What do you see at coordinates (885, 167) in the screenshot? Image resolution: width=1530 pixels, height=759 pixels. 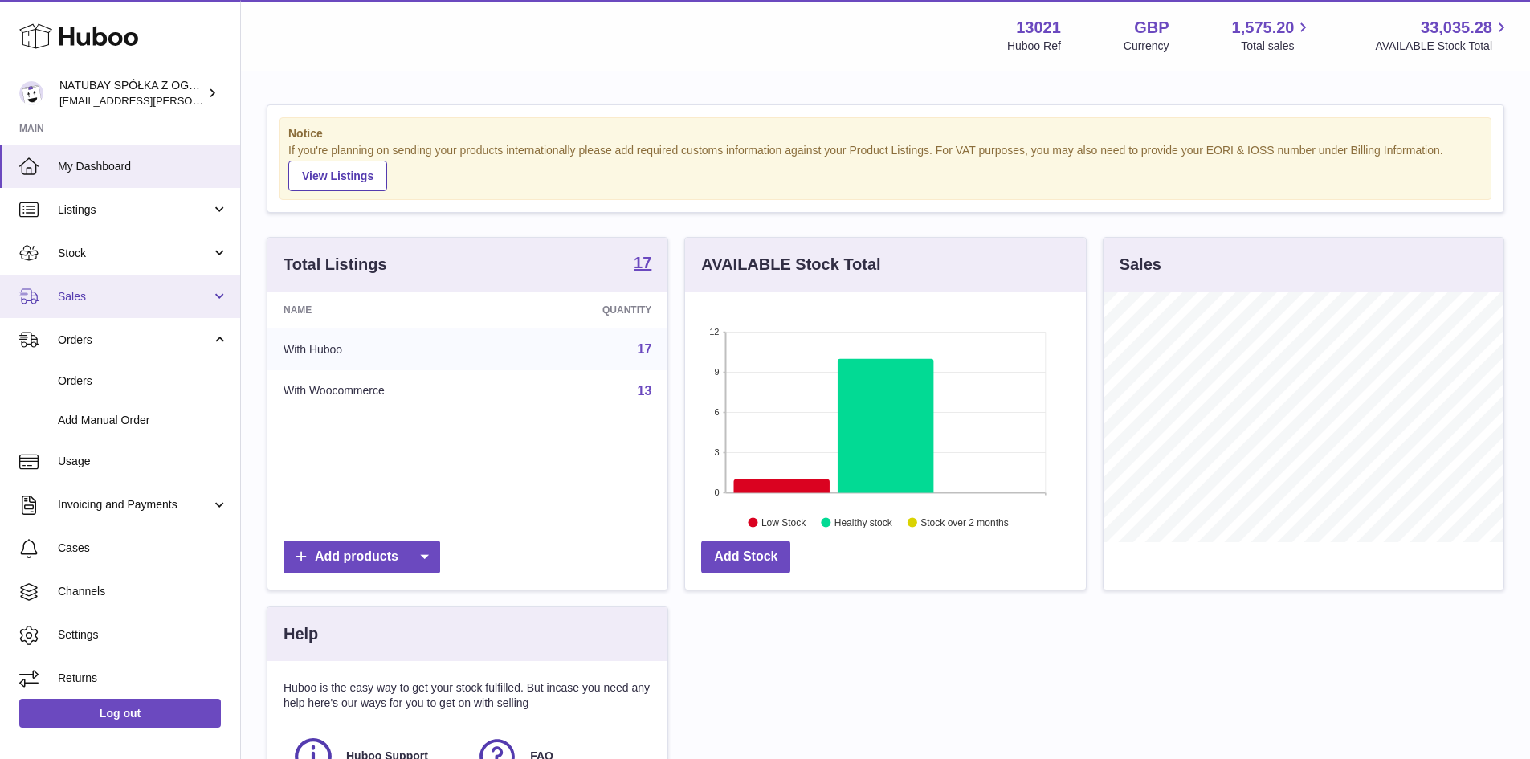 I see `div: If you're planning on sending your products internationally please add required customs informati...` at bounding box center [885, 167].